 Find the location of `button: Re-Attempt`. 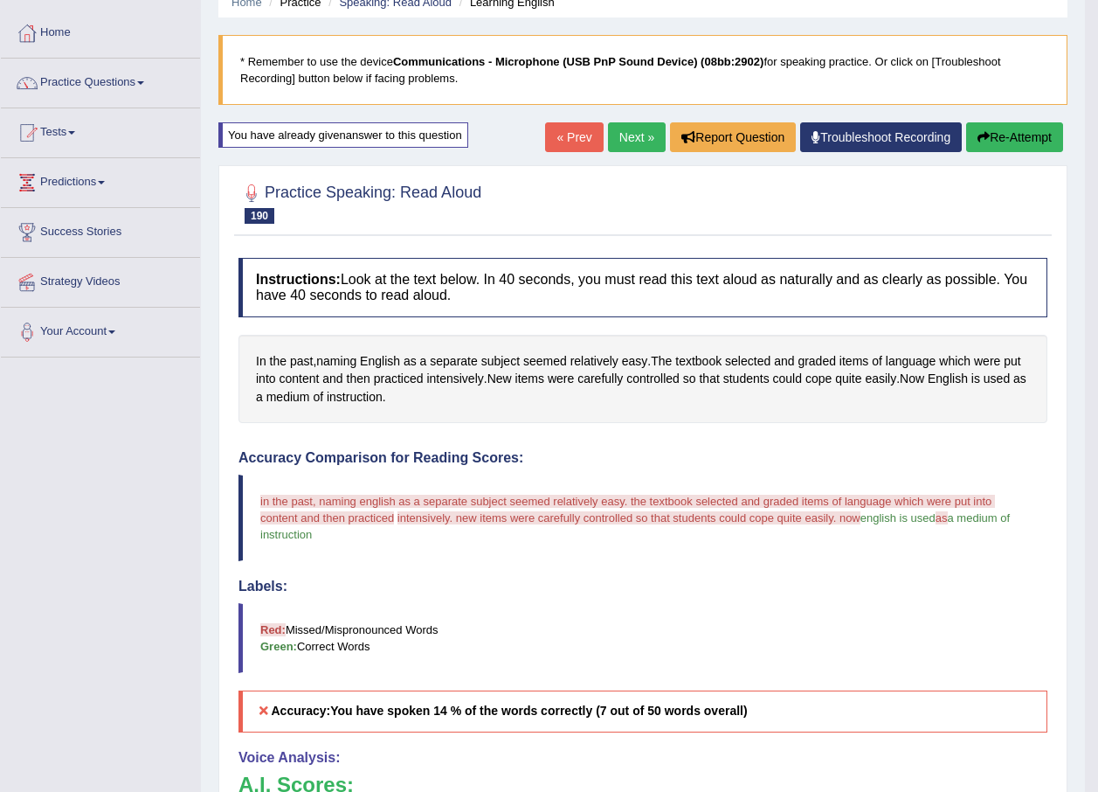

button: Re-Attempt is located at coordinates (1015, 137).